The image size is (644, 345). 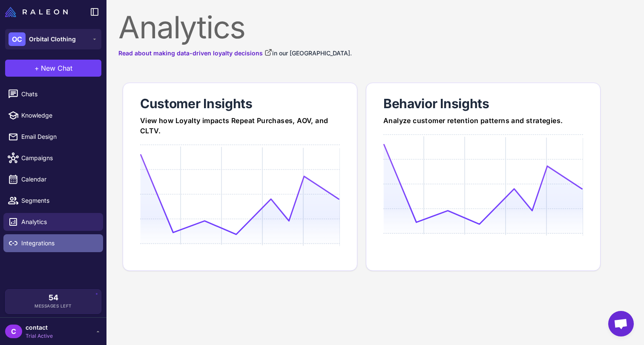 What do you see at coordinates (59, 158) in the screenshot?
I see `span: Campaigns` at bounding box center [59, 158].